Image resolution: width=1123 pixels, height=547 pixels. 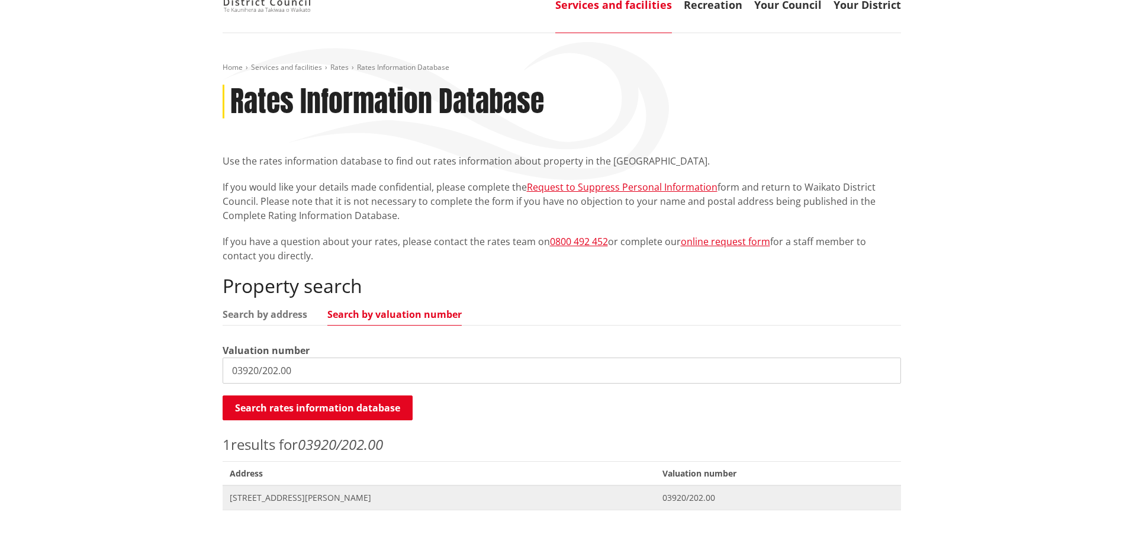 I want to click on span: Address, so click(x=439, y=473).